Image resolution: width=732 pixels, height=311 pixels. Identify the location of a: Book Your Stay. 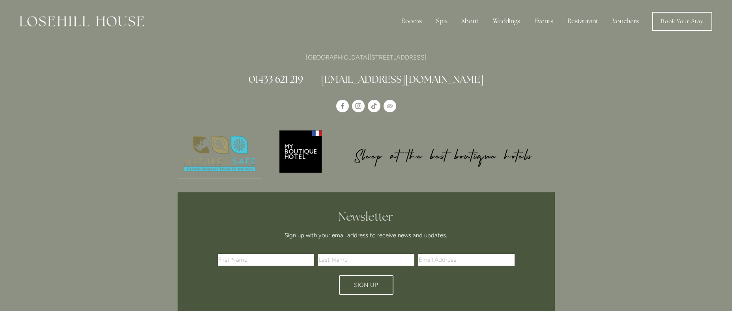
(682, 21).